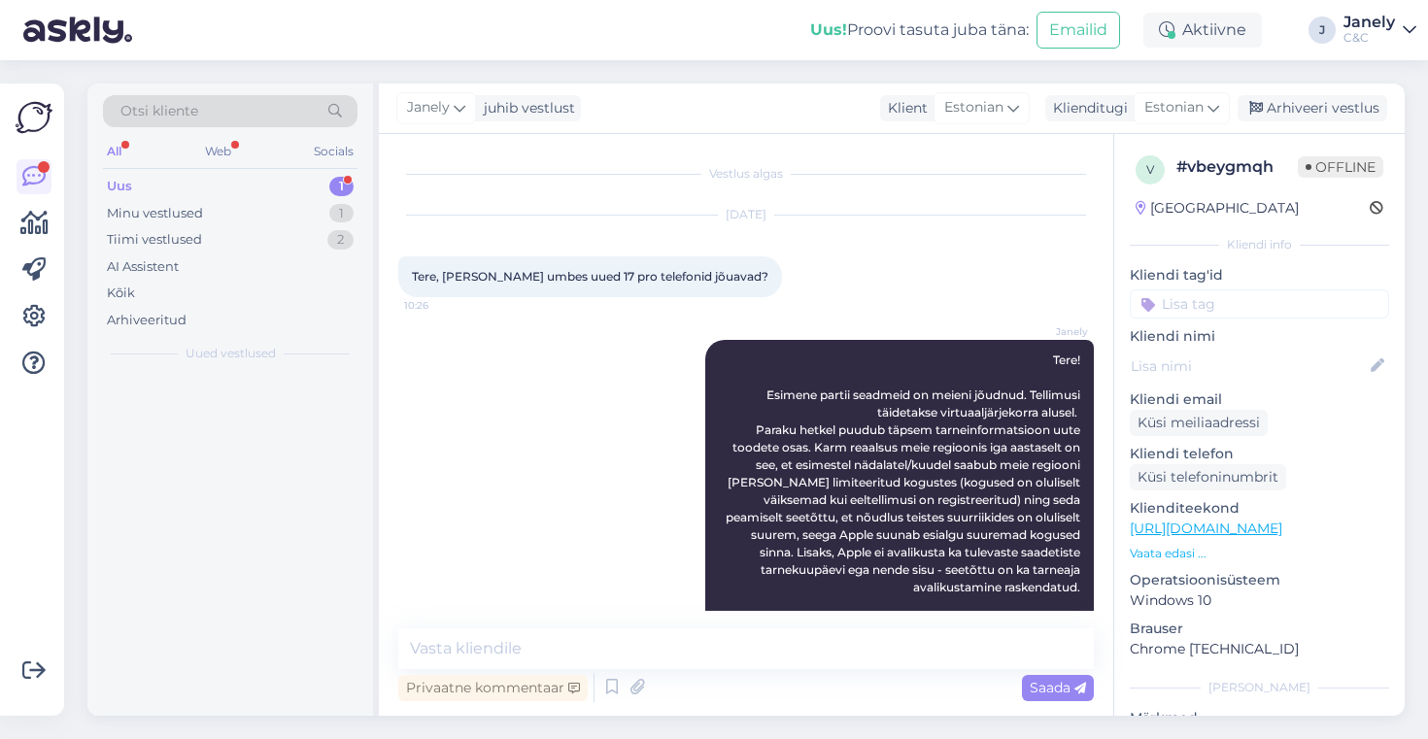 Image resolution: width=1428 pixels, height=739 pixels. Describe the element at coordinates (119, 186) in the screenshot. I see `div: Uus` at that location.